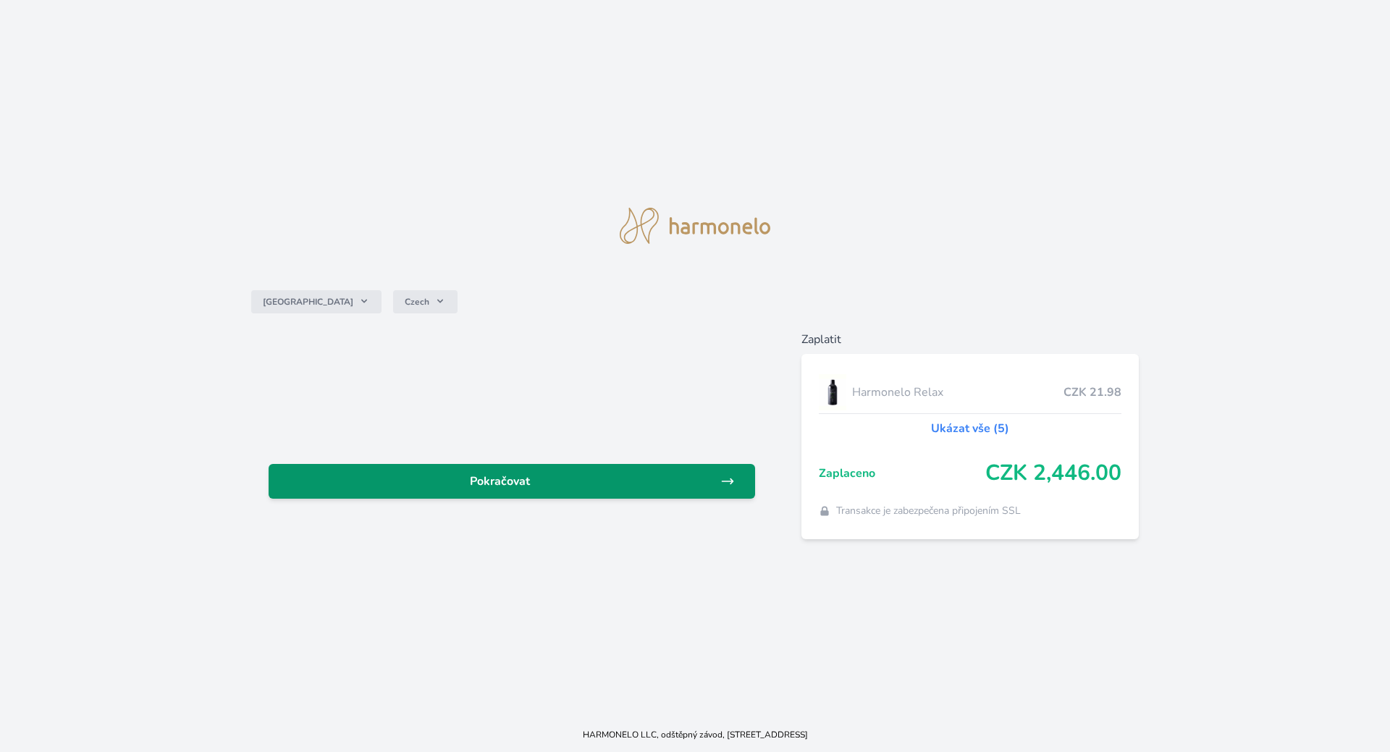 Image resolution: width=1390 pixels, height=752 pixels. I want to click on span: Zaplaceno, so click(902, 474).